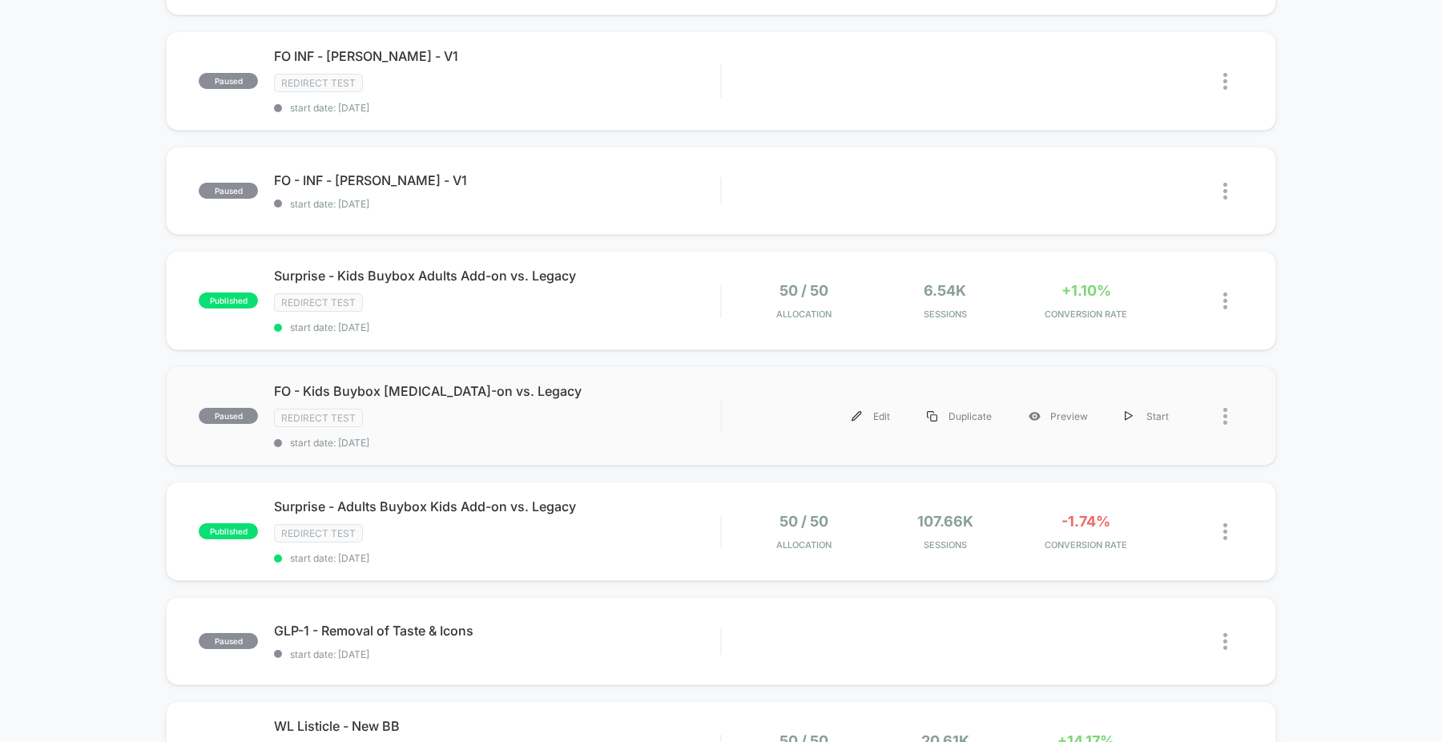 This screenshot has height=742, width=1442. I want to click on span: WL Listicle - New BB, so click(497, 726).